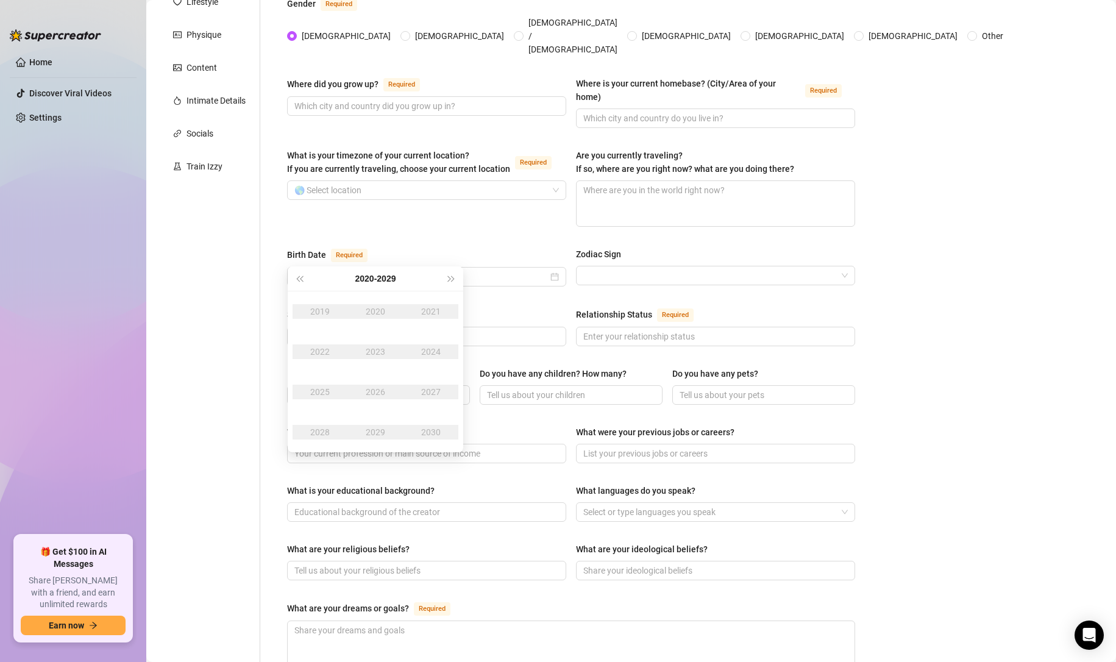 This screenshot has width=1116, height=662. I want to click on label: What is your educational background?, so click(365, 491).